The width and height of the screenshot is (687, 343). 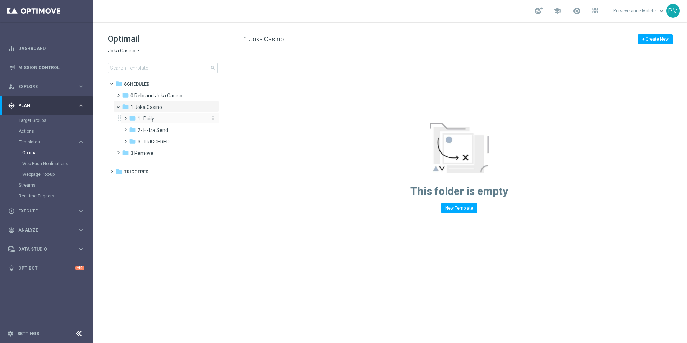 What do you see at coordinates (46, 49) in the screenshot?
I see `div: equalizer Dashboard` at bounding box center [46, 49].